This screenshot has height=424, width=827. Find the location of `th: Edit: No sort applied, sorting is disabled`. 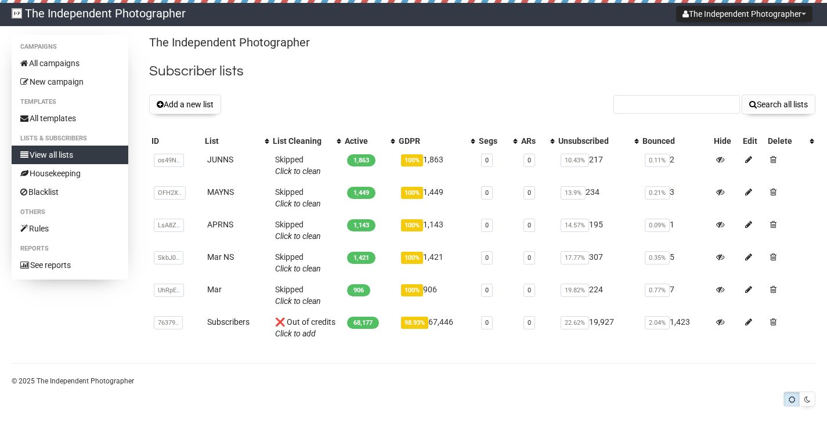

th: Edit: No sort applied, sorting is disabled is located at coordinates (752, 141).